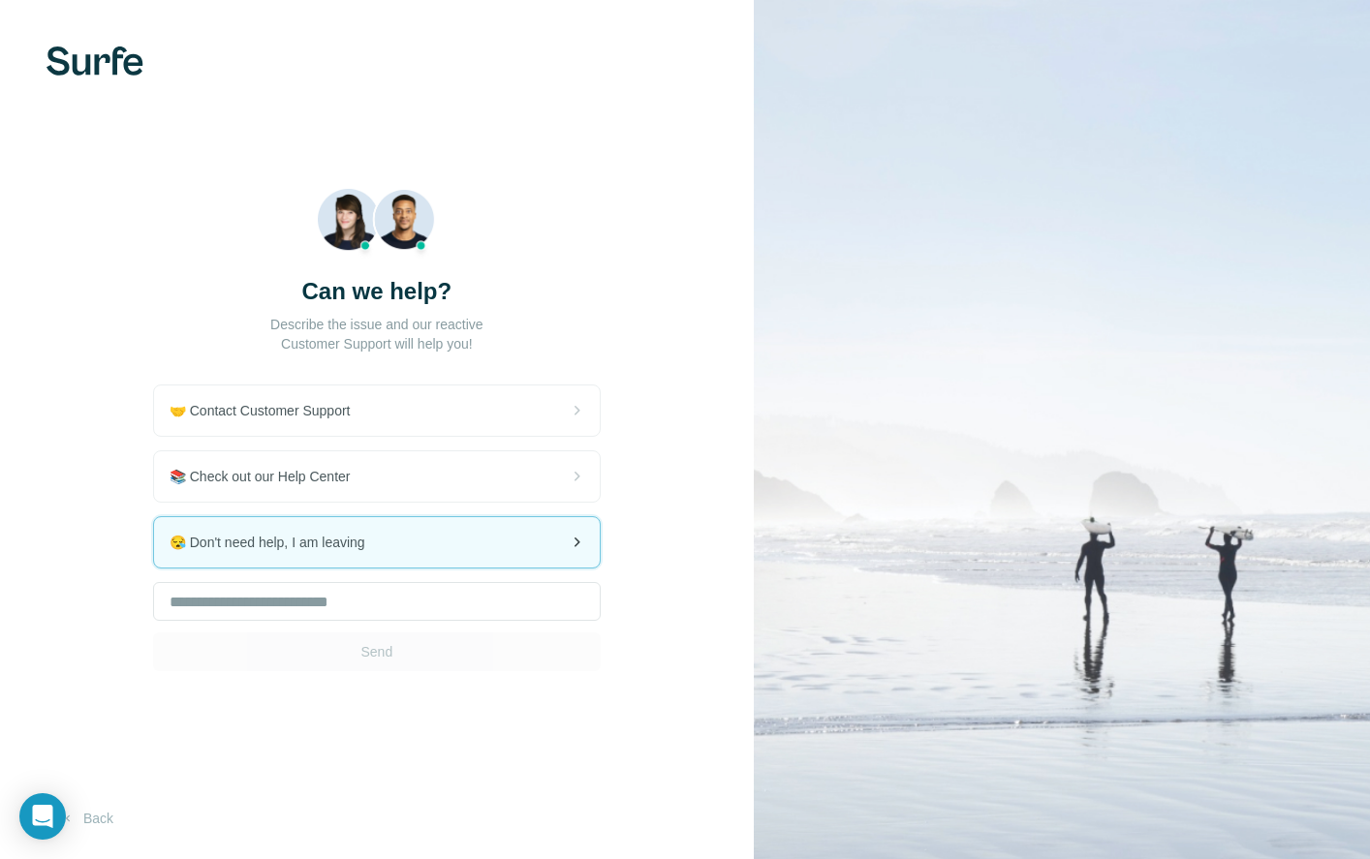 This screenshot has height=859, width=1370. I want to click on span: 🤝 Contact Customer Support, so click(267, 411).